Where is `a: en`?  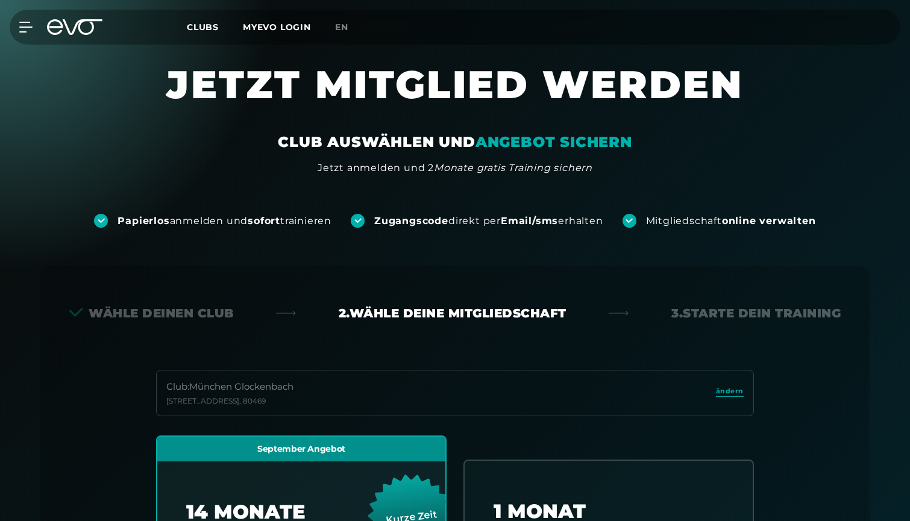
a: en is located at coordinates (349, 27).